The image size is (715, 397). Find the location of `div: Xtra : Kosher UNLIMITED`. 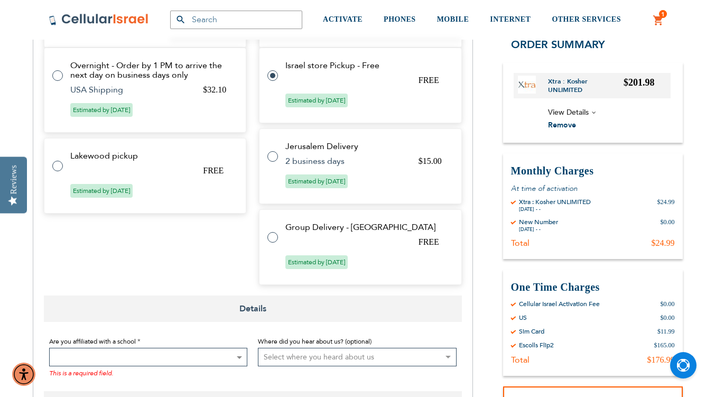

div: Xtra : Kosher UNLIMITED is located at coordinates (555, 201).